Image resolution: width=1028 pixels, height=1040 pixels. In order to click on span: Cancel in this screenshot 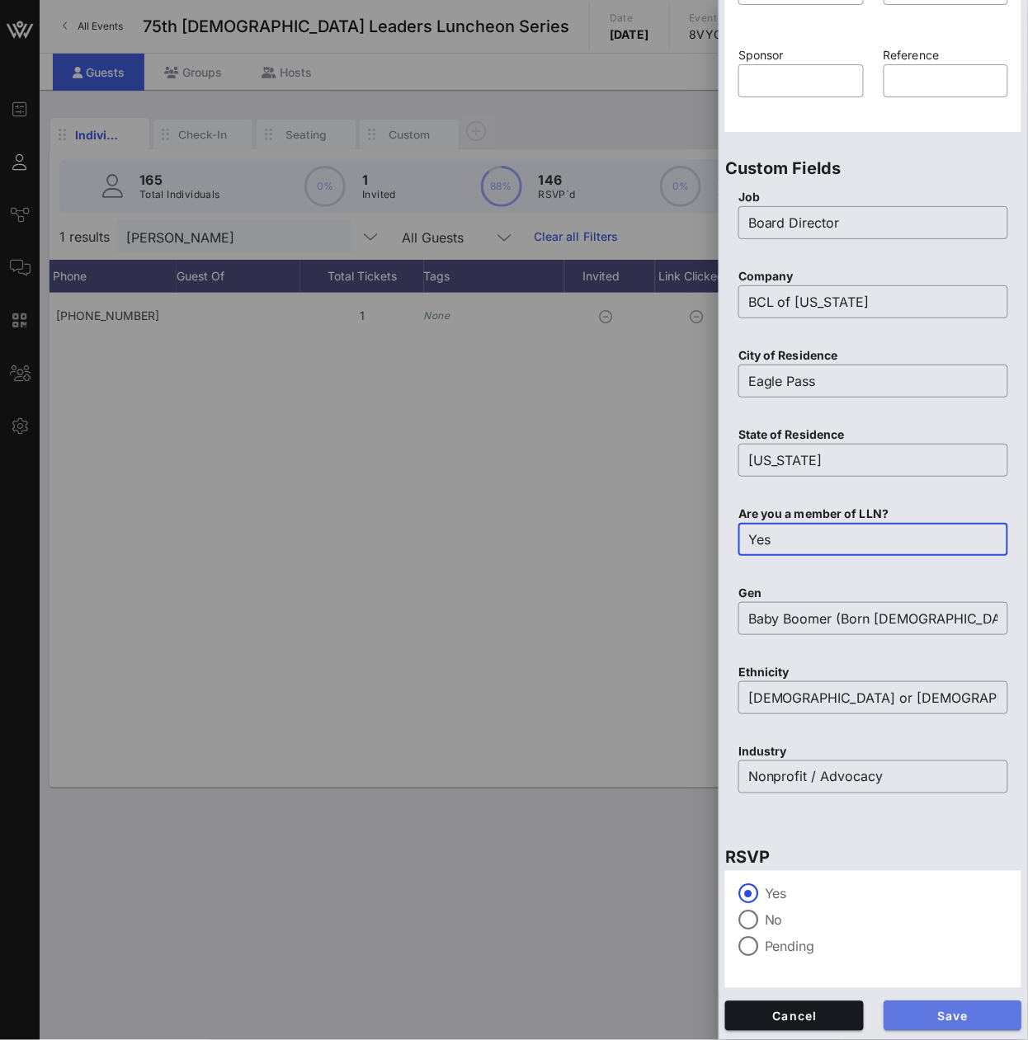, I will do `click(794, 1016)`.